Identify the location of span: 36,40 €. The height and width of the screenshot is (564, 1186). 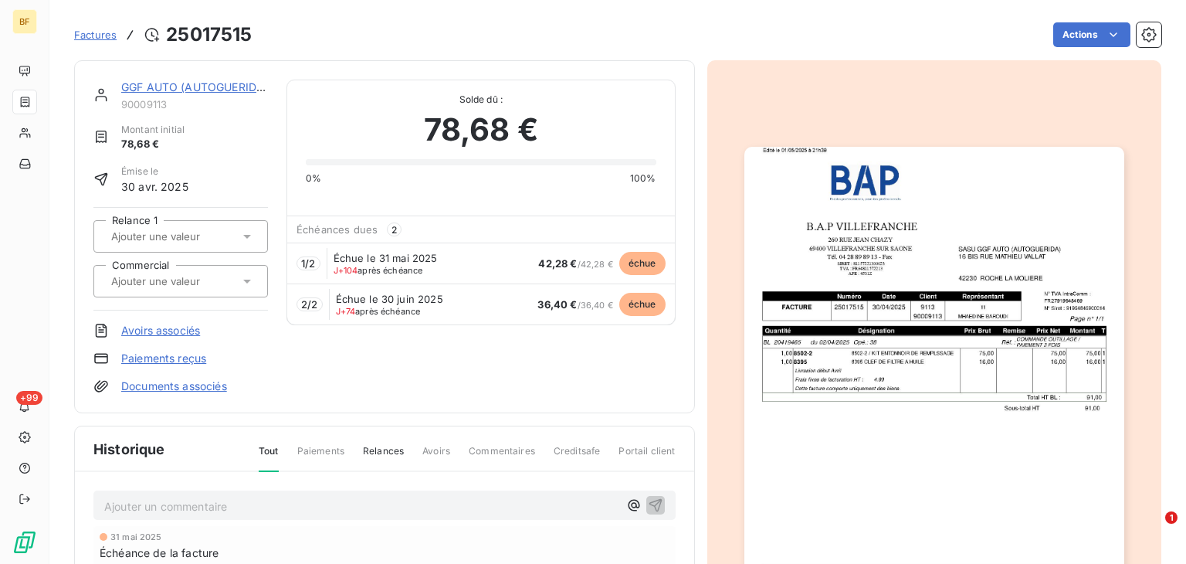
(557, 304).